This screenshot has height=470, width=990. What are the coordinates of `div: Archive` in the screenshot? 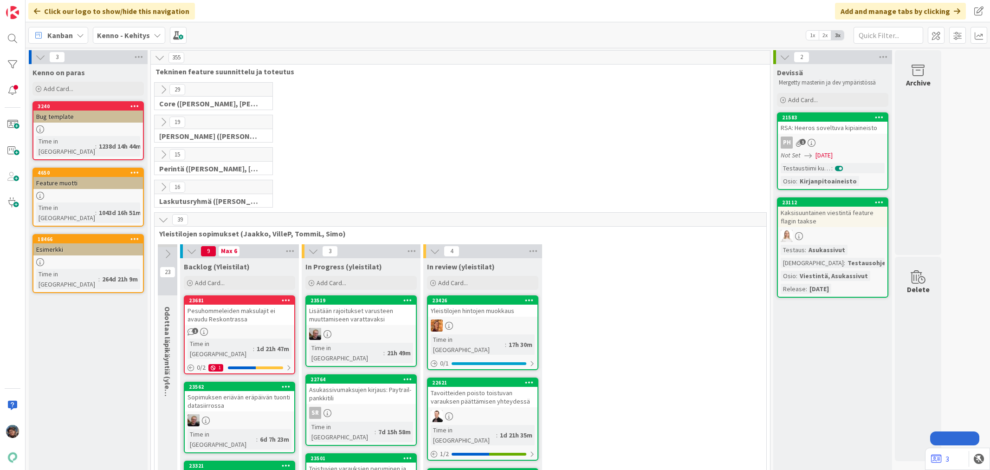 It's located at (918, 83).